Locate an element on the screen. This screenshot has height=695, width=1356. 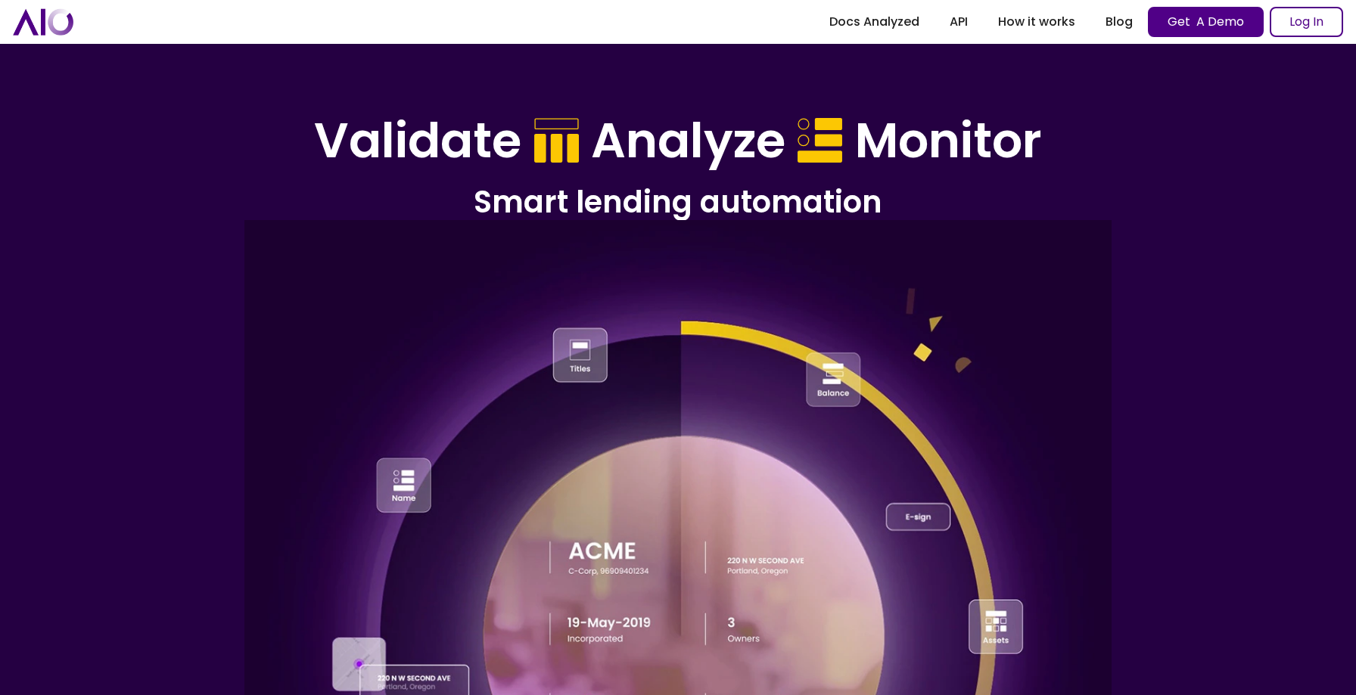
h2: Smart lending automation is located at coordinates (678, 202).